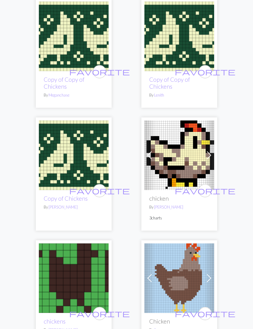  What do you see at coordinates (179, 278) in the screenshot?
I see `a: Chicken` at bounding box center [179, 278].